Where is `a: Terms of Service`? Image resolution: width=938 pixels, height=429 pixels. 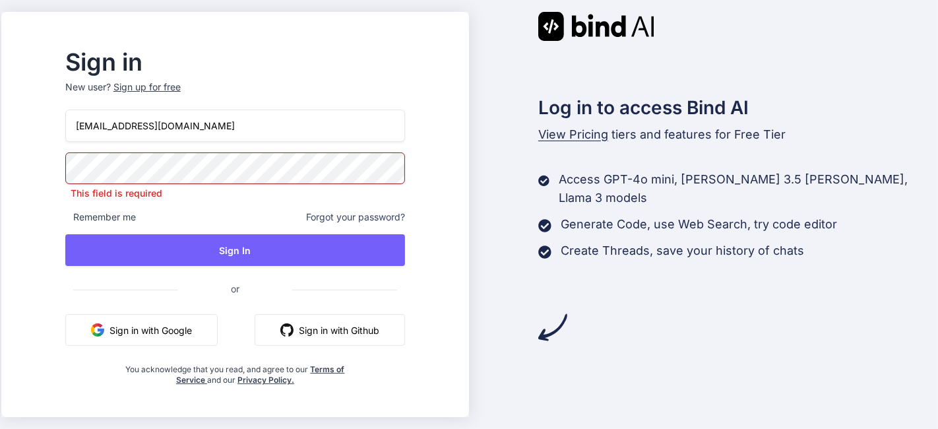
a: Terms of Service is located at coordinates (261, 374).